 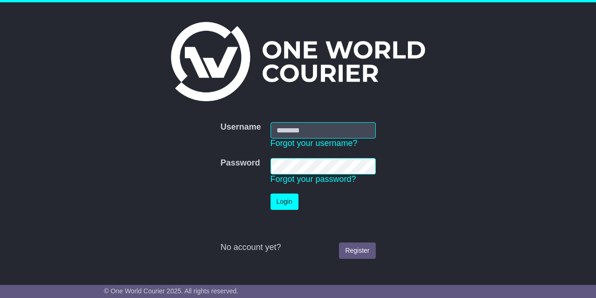 I want to click on label: Username, so click(x=240, y=127).